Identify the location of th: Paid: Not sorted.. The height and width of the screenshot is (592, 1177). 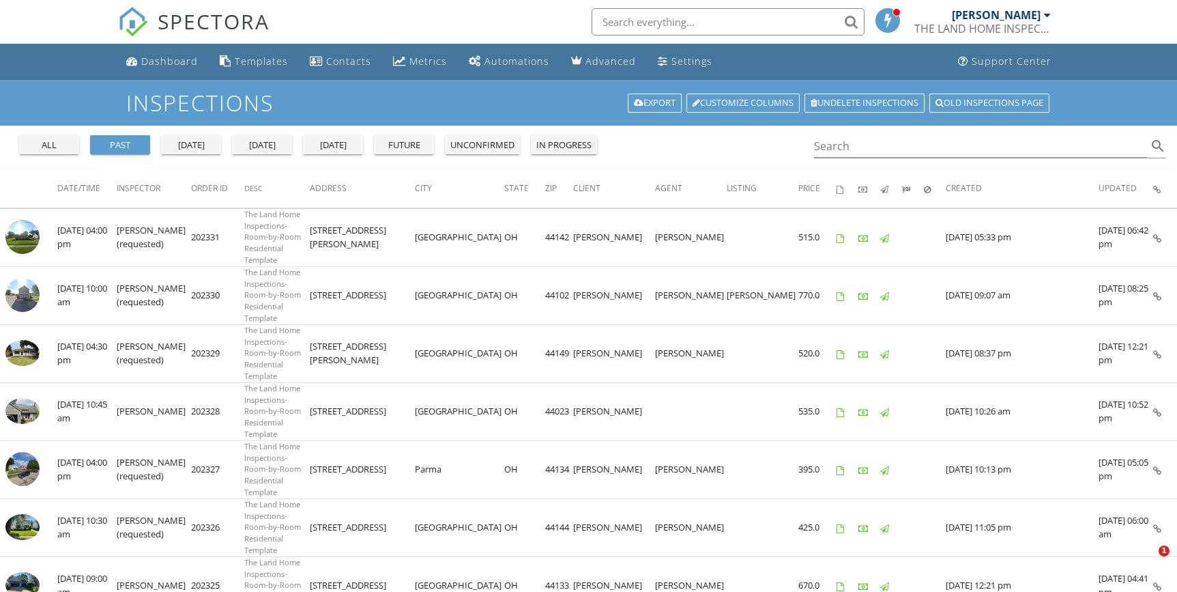
(869, 188).